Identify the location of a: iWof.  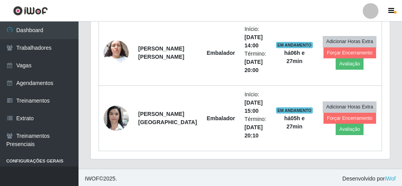
(390, 179).